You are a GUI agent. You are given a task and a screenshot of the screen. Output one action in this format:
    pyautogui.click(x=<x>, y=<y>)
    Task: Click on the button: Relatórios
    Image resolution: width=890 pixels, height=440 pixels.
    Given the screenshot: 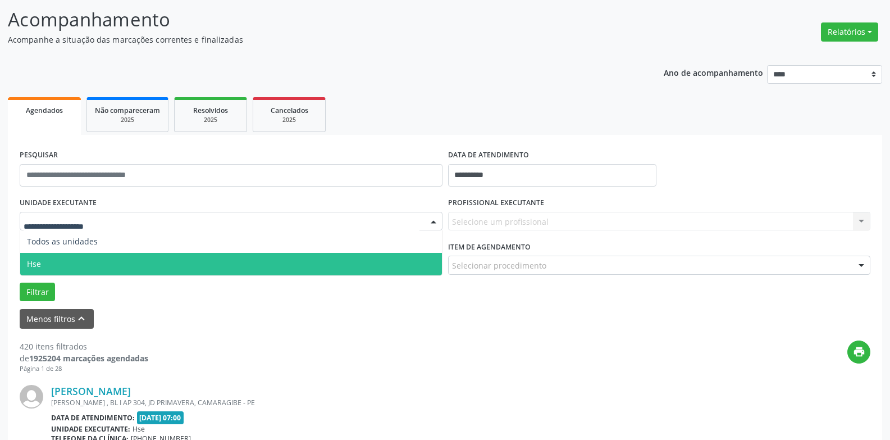 What is the action you would take?
    pyautogui.click(x=850, y=32)
    